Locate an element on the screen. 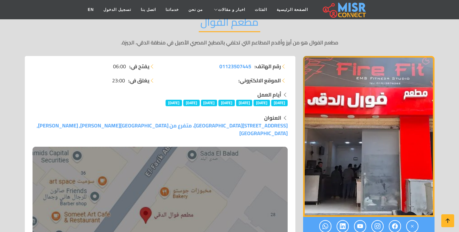 The width and height of the screenshot is (459, 232). a: الصفحة الرئيسية is located at coordinates (292, 10).